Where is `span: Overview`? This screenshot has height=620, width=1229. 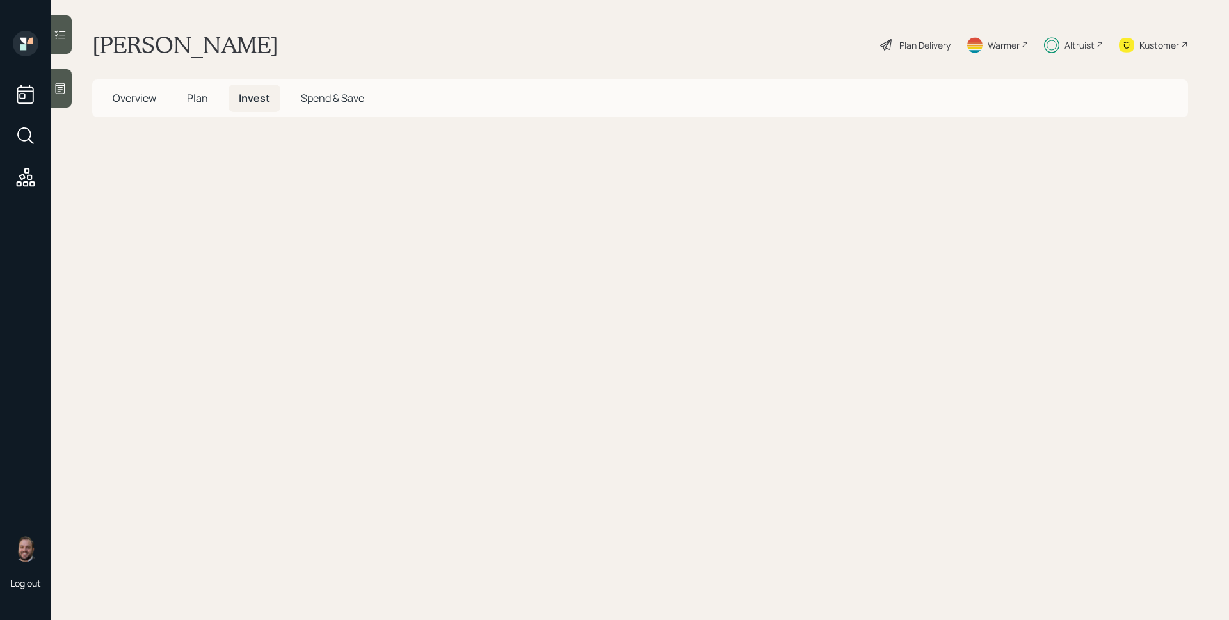 span: Overview is located at coordinates (134, 98).